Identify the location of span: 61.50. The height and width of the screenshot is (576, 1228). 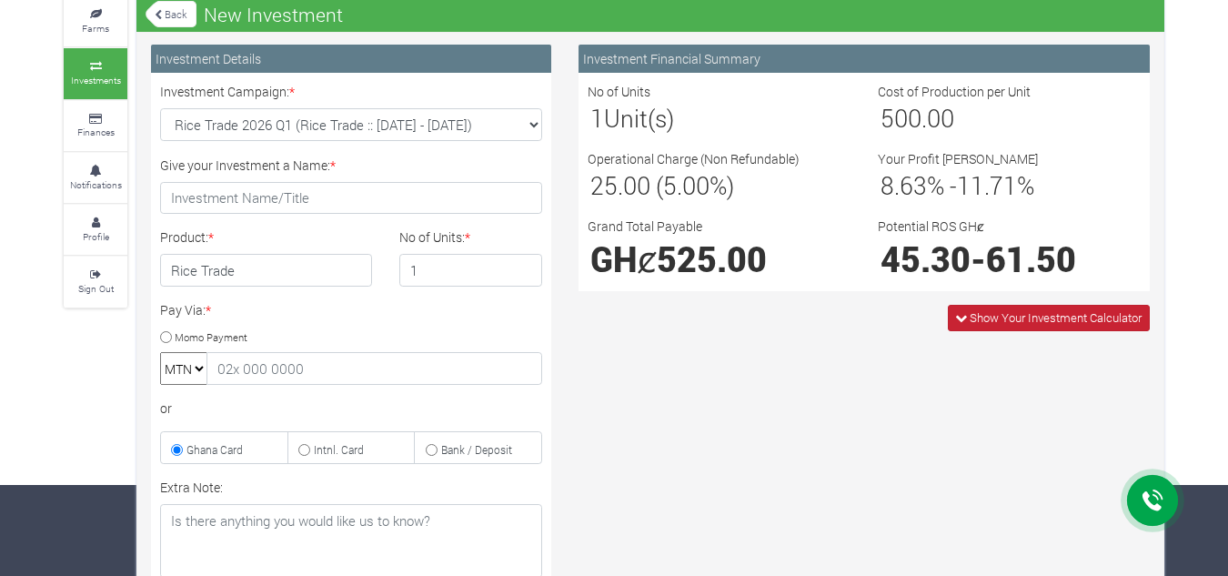
(1031, 258).